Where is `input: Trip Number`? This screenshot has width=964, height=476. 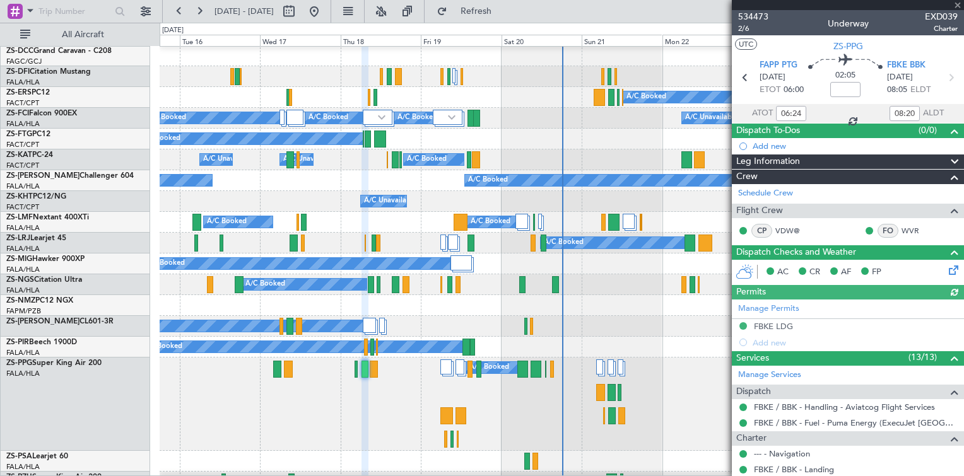 input: Trip Number is located at coordinates (74, 11).